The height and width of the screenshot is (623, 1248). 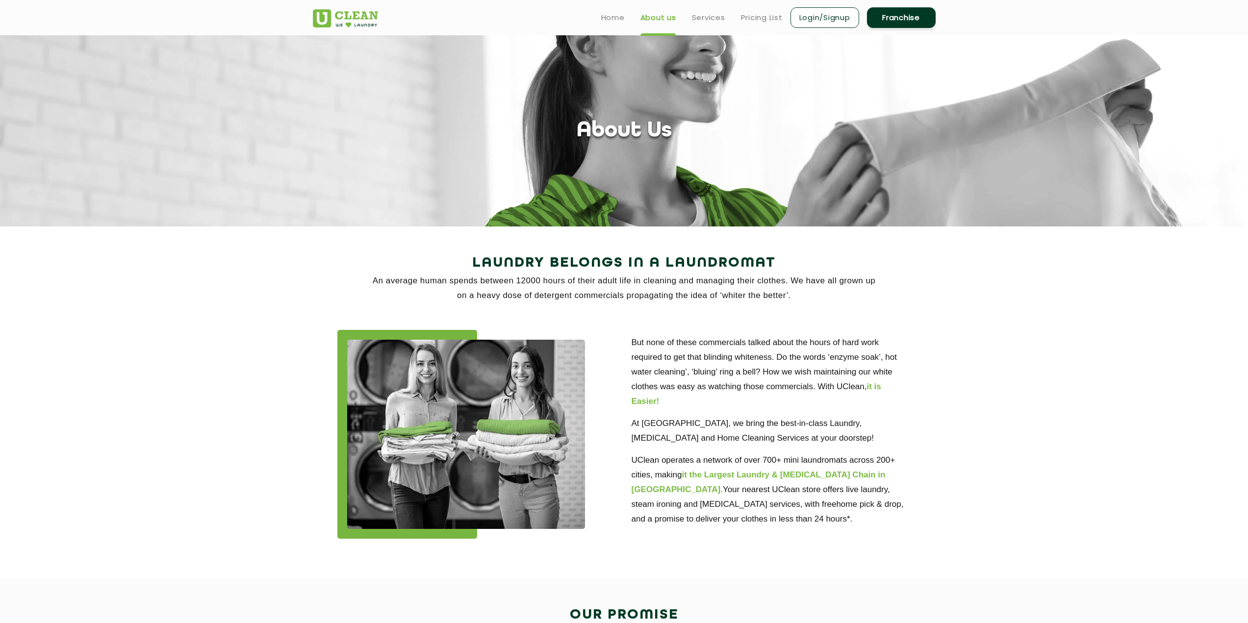 I want to click on img: UClean Laundry and Dry Cleaning, so click(x=345, y=18).